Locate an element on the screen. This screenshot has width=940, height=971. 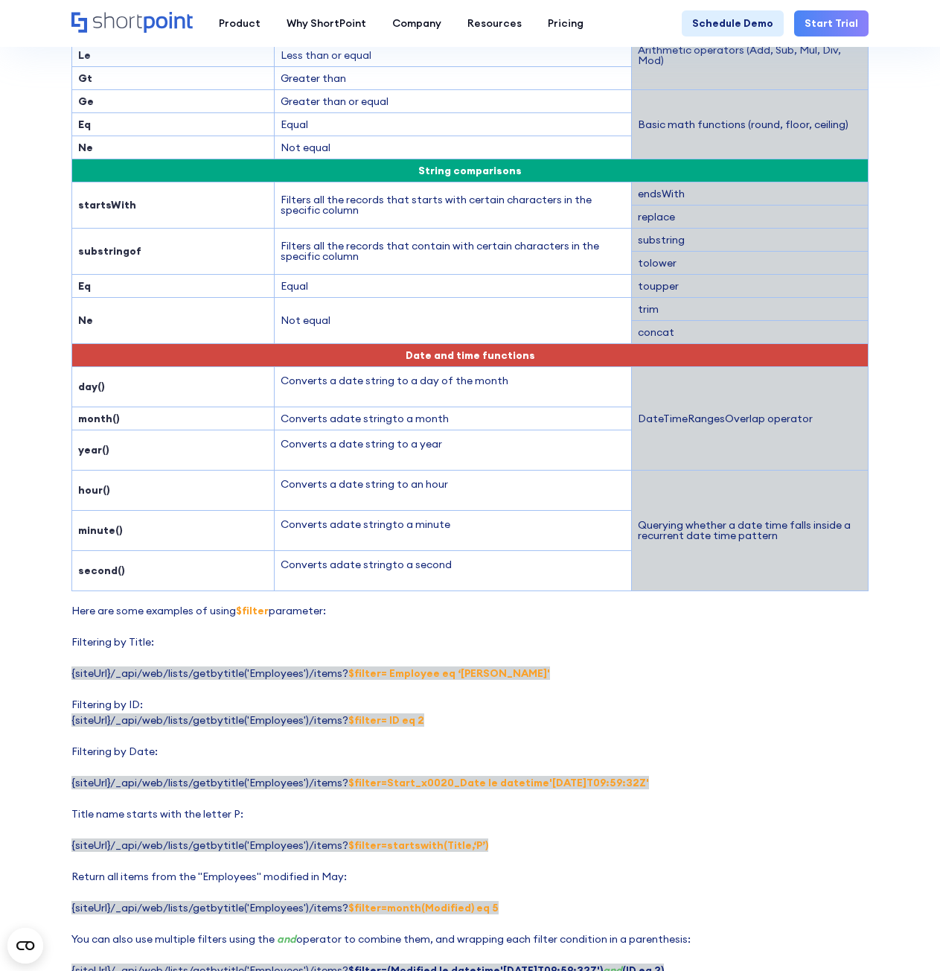
strong: startsWith is located at coordinates (107, 205).